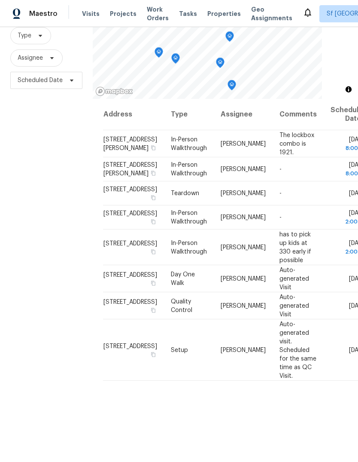  Describe the element at coordinates (30, 58) in the screenshot. I see `span: Assignee` at that location.